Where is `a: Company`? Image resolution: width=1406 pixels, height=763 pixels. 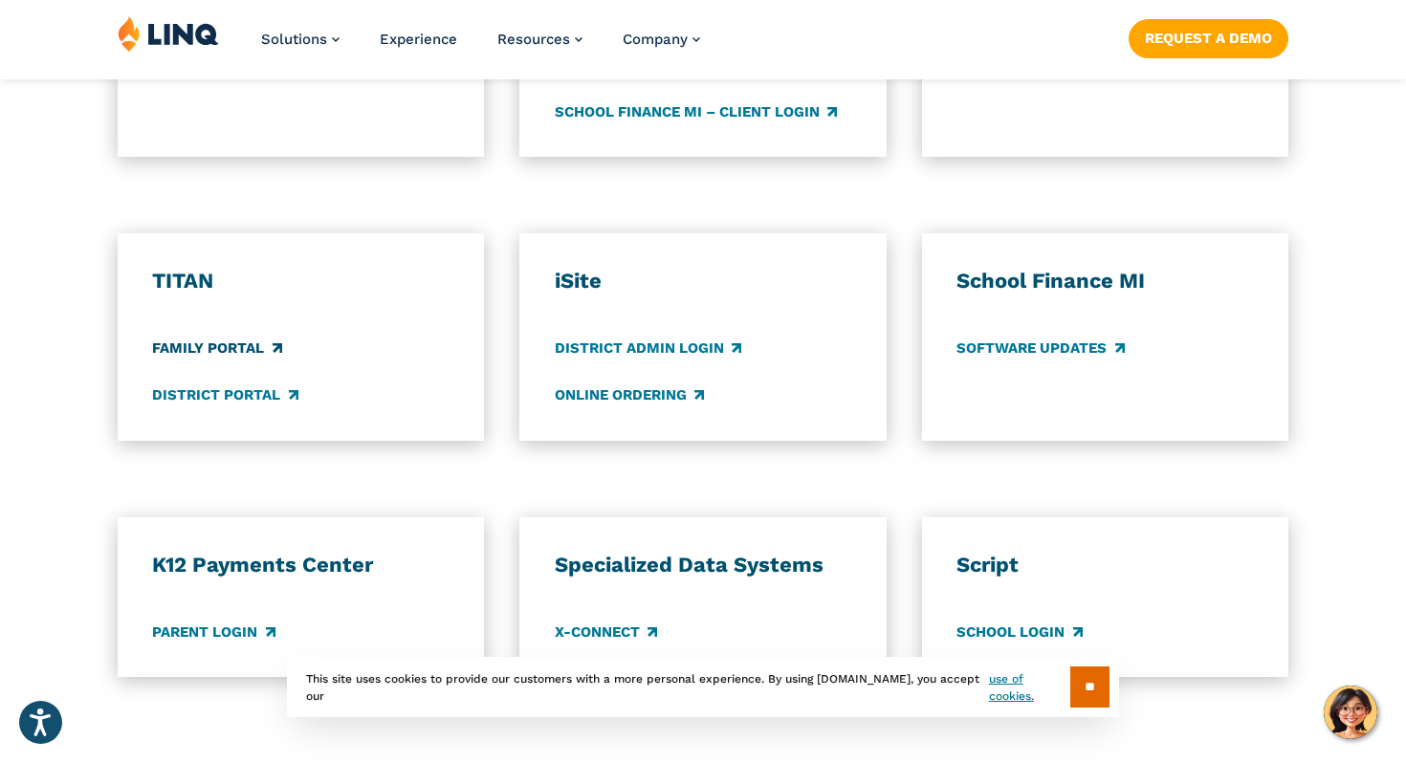 a: Company is located at coordinates (661, 39).